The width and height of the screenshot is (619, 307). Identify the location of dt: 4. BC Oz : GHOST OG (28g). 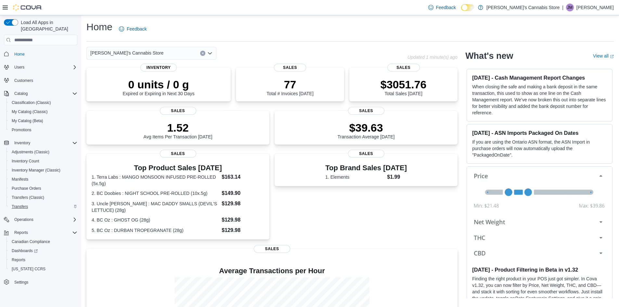
(155, 220).